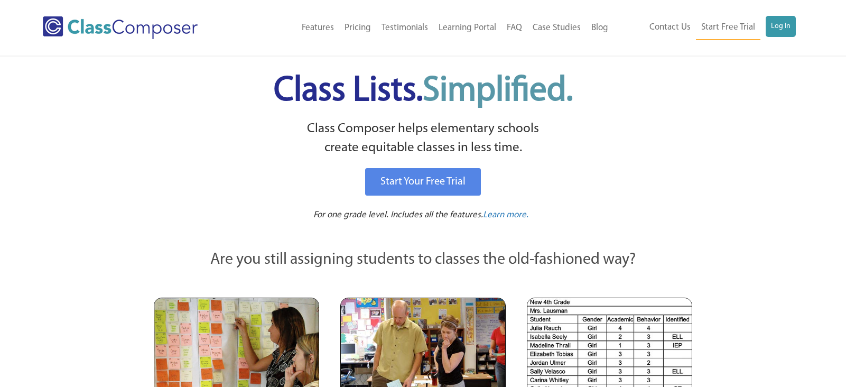 The height and width of the screenshot is (387, 846). What do you see at coordinates (358, 28) in the screenshot?
I see `a: Pricing` at bounding box center [358, 28].